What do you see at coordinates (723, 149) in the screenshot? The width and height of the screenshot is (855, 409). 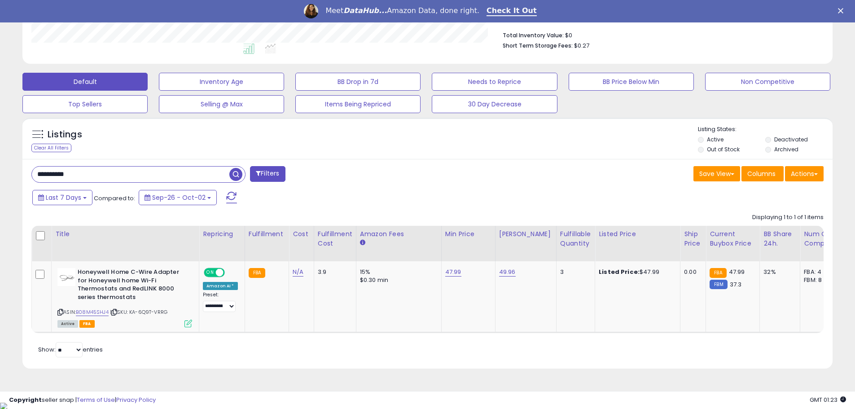 I see `label: Out of Stock` at bounding box center [723, 149].